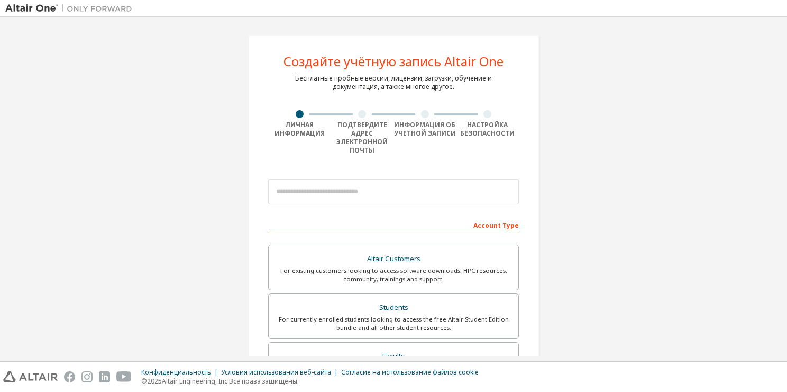  I want to click on ya-tr-span: Создайте учётную запись Altair One, so click(394, 61).